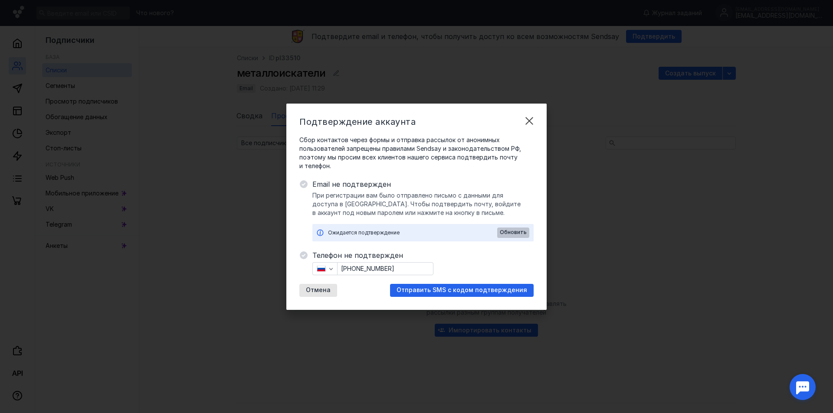  Describe the element at coordinates (318, 291) in the screenshot. I see `button: Отмена` at that location.